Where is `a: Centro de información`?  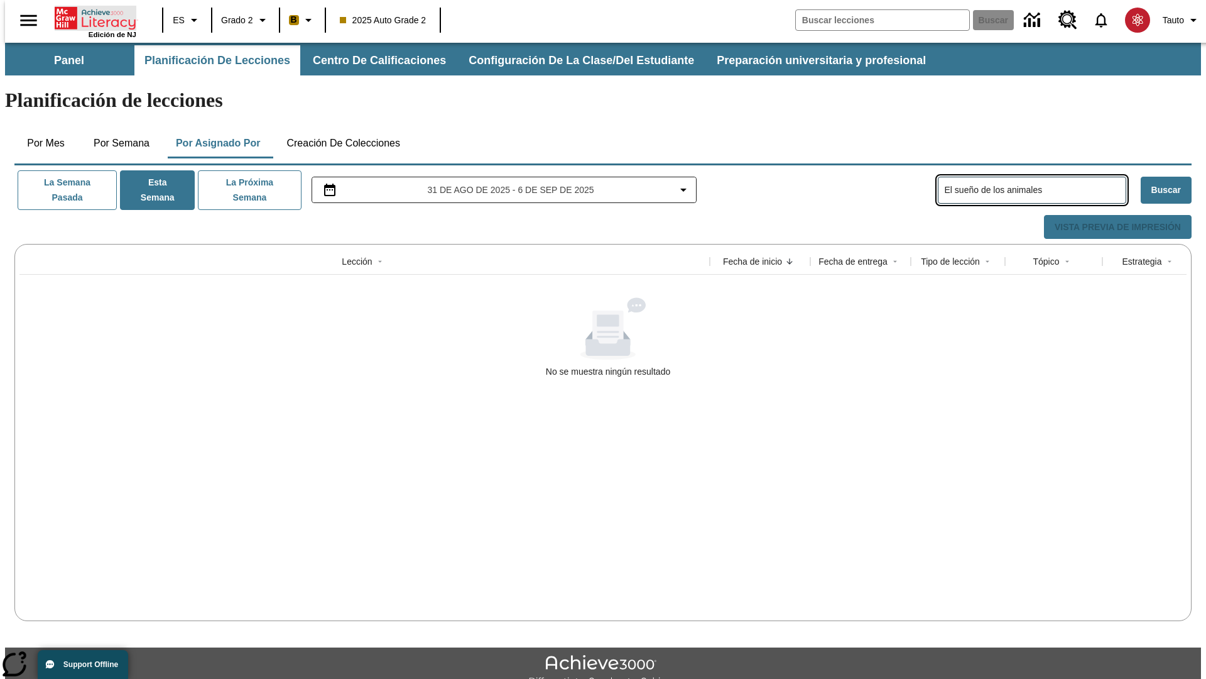
a: Centro de información is located at coordinates (1033, 20).